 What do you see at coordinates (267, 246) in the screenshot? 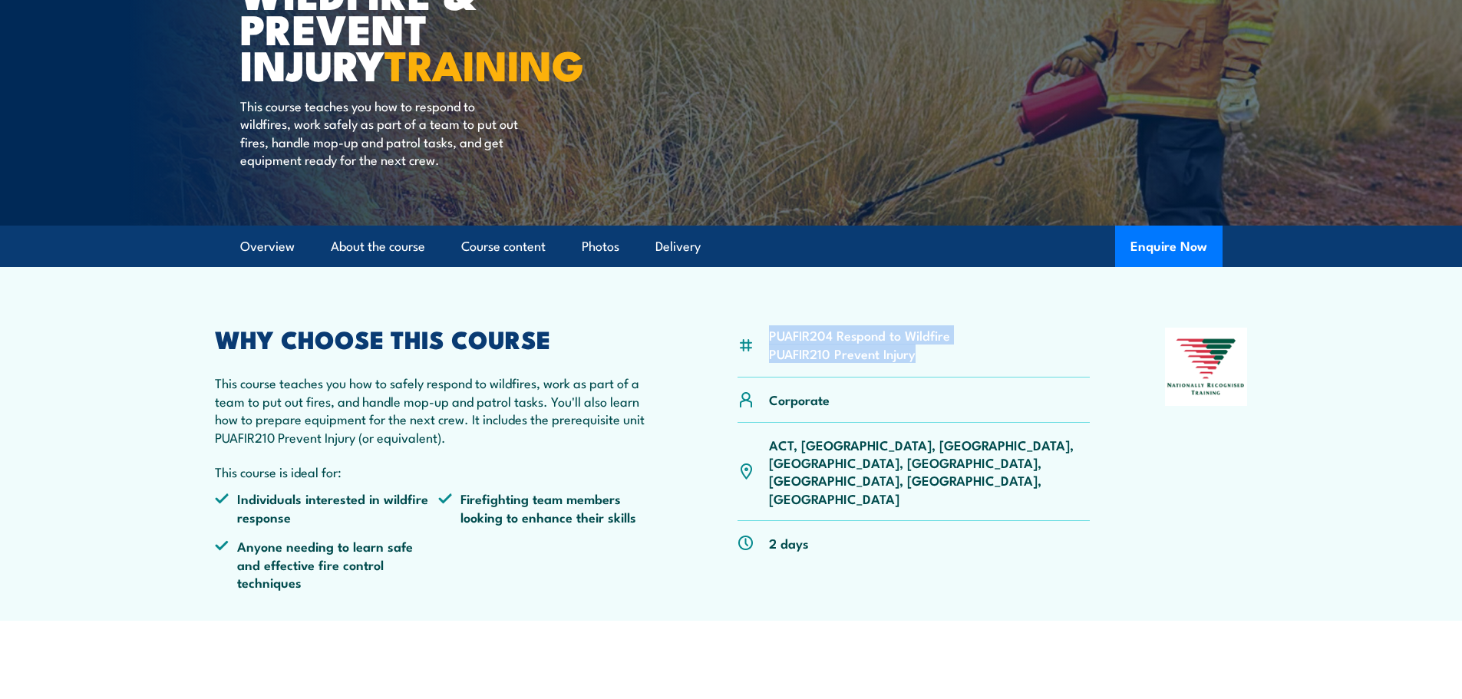
I see `a: Overview` at bounding box center [267, 246].